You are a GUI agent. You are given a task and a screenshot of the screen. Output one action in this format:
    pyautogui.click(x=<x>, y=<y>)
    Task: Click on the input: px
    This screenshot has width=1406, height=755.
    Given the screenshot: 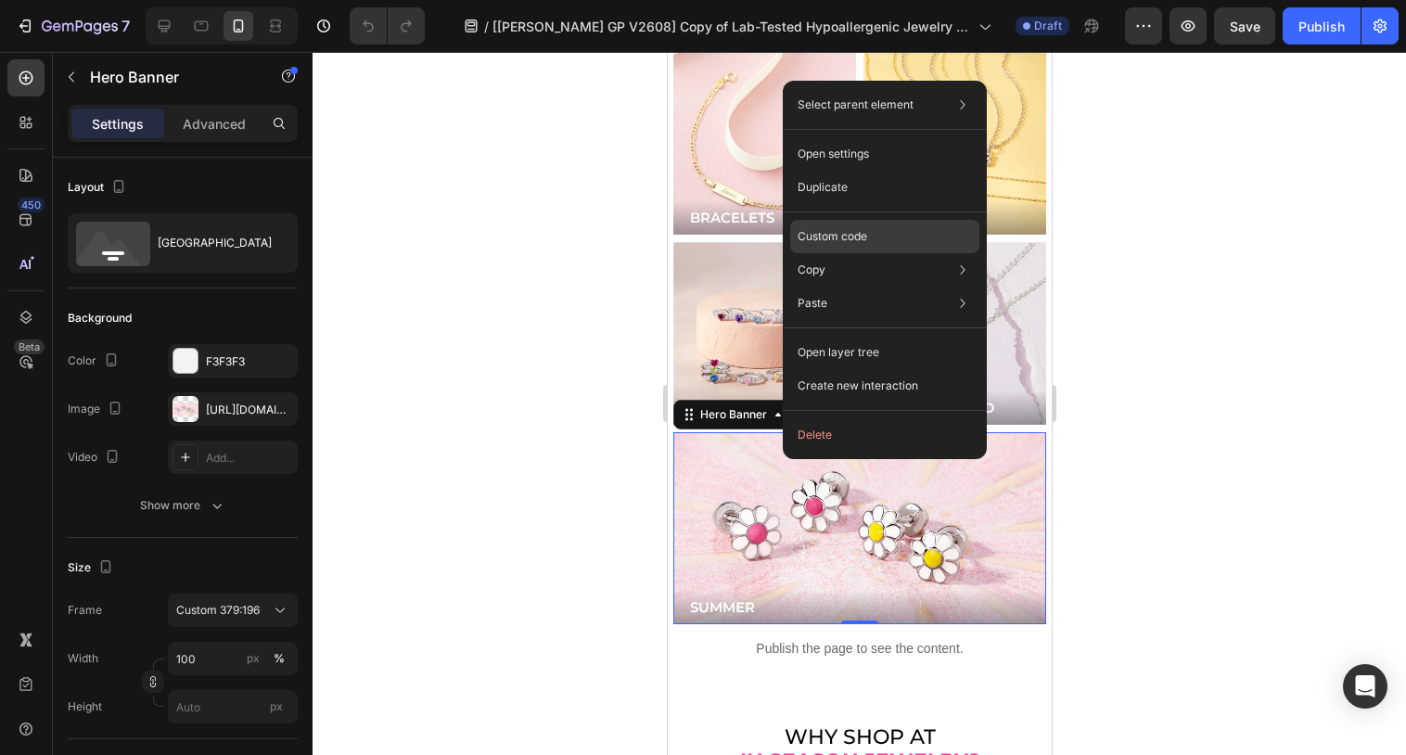 What is the action you would take?
    pyautogui.click(x=233, y=707)
    